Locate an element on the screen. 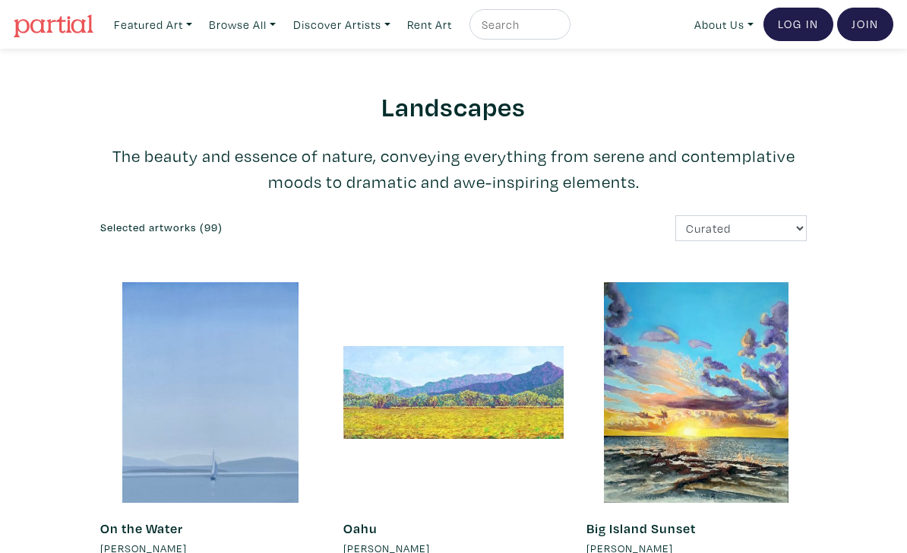 The height and width of the screenshot is (553, 907). a: Big Island Sunset is located at coordinates (641, 527).